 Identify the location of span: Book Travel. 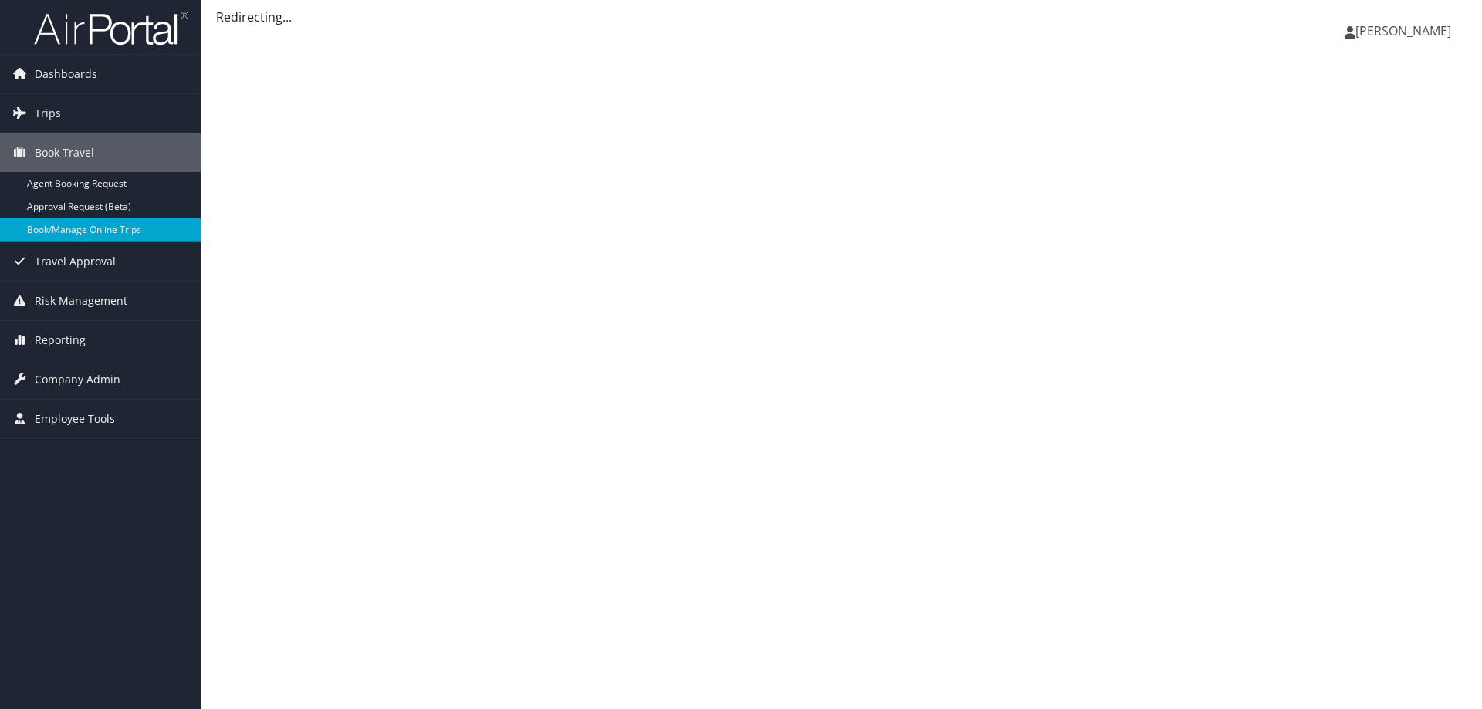
(64, 153).